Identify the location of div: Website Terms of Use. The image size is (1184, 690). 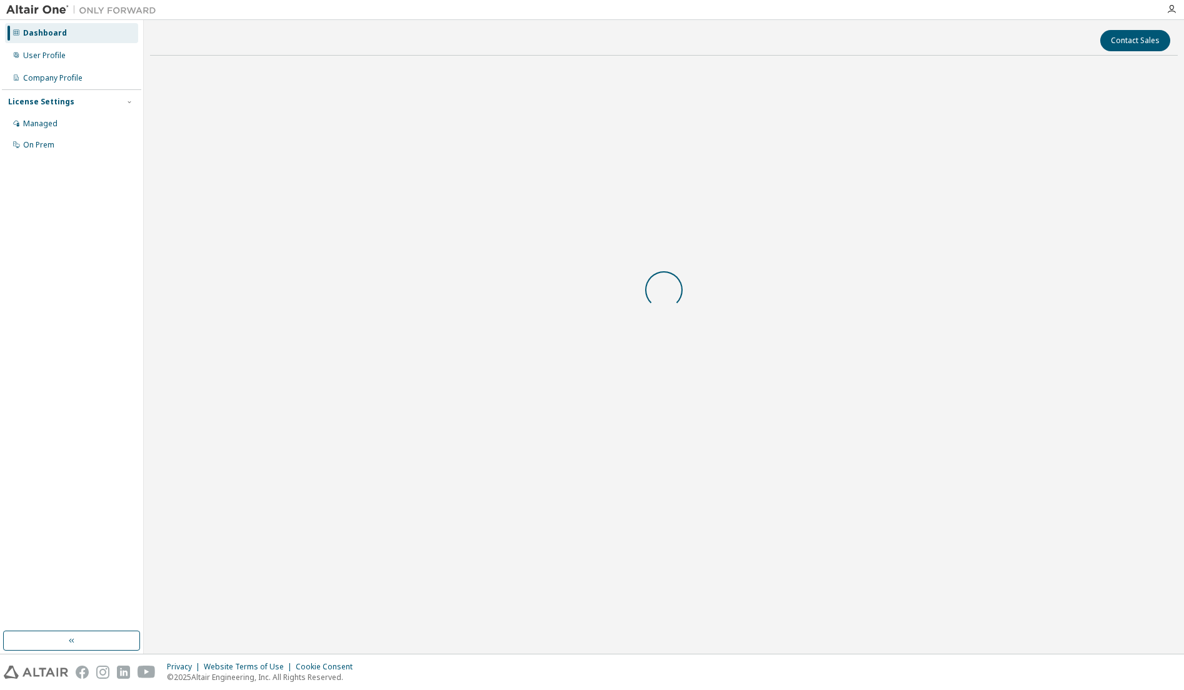
(249, 667).